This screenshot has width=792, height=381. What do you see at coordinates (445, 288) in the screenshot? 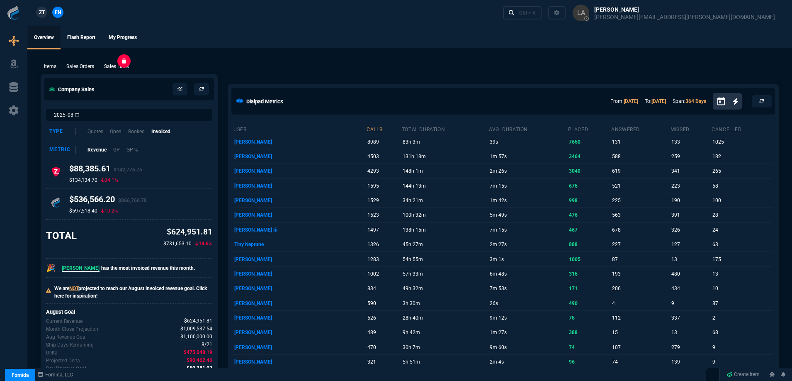
I see `p: 49h 32m` at bounding box center [445, 288].